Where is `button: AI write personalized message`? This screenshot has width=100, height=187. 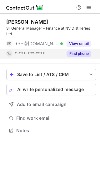 button: AI write personalized message is located at coordinates (51, 89).